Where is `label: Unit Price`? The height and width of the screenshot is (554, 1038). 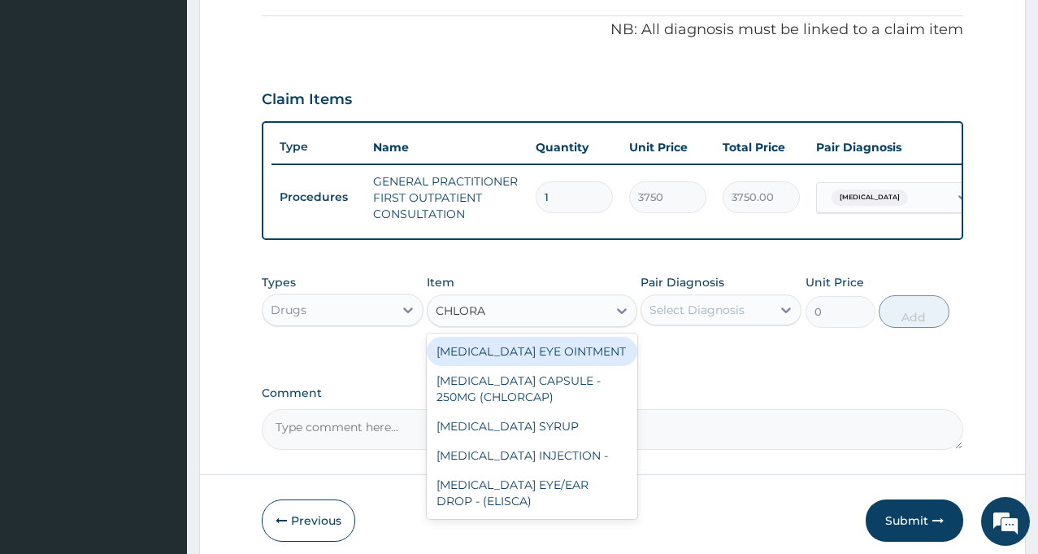
label: Unit Price is located at coordinates (835, 282).